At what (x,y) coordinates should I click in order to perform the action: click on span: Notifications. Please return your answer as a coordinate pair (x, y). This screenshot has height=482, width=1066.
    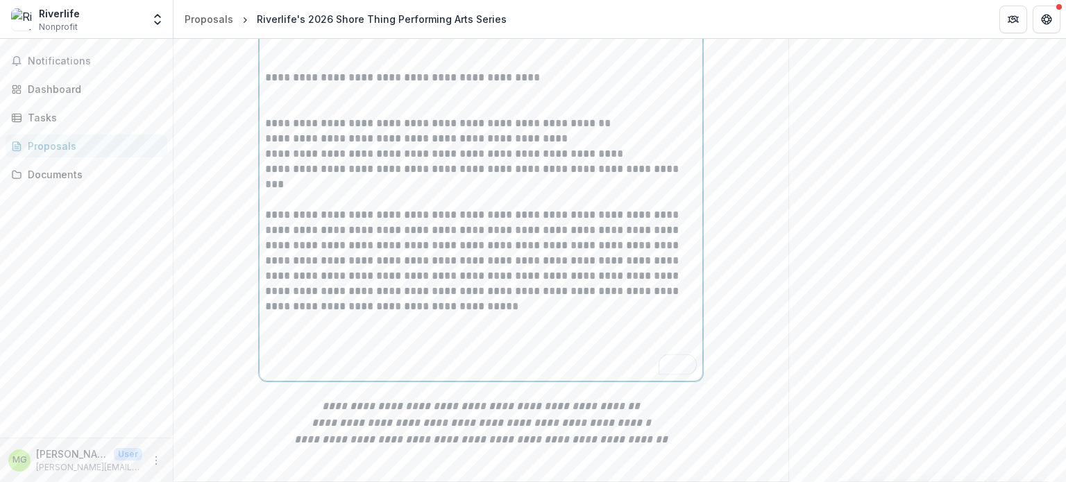
    Looking at the image, I should click on (94, 61).